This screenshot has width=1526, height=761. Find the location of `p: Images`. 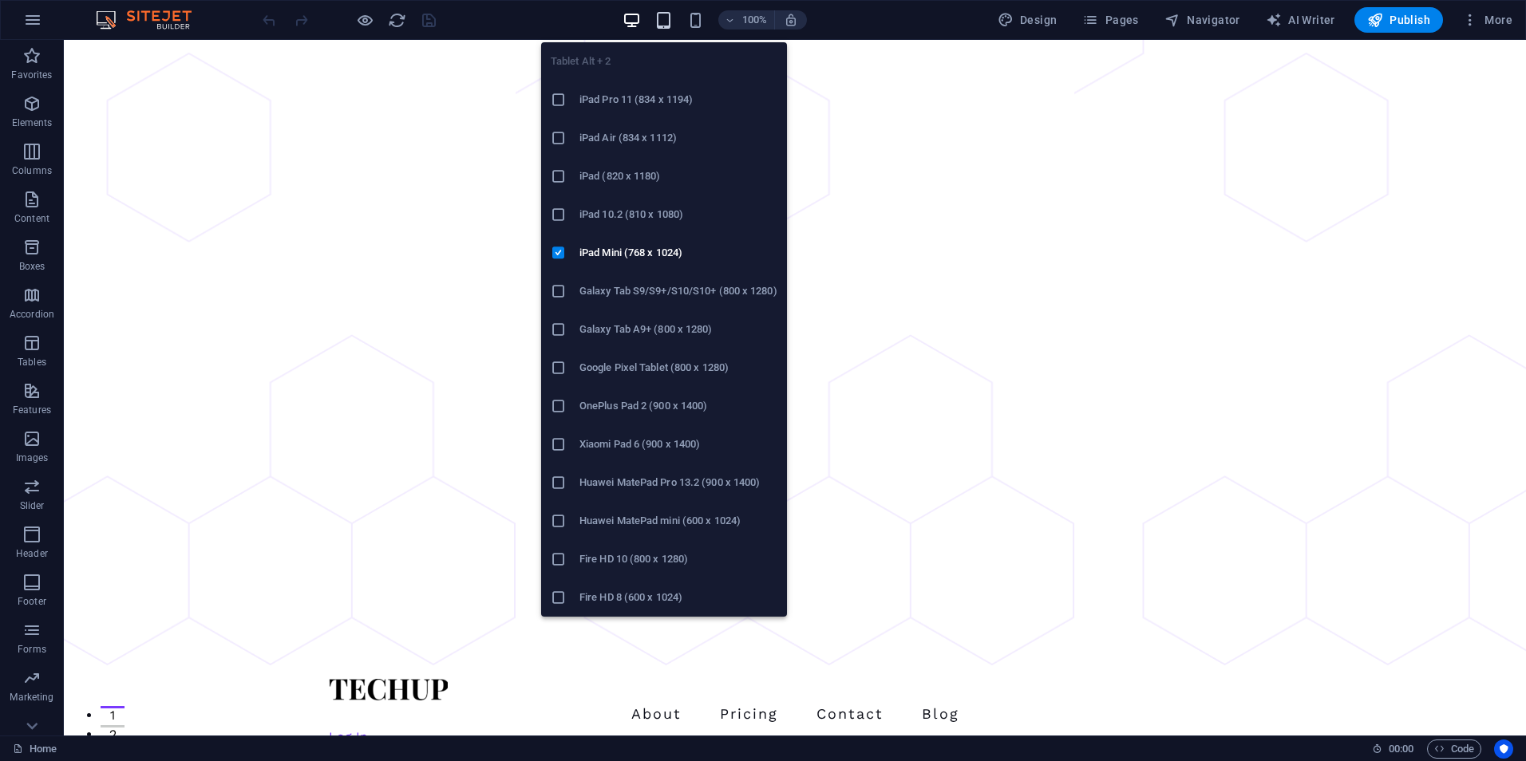

p: Images is located at coordinates (32, 458).